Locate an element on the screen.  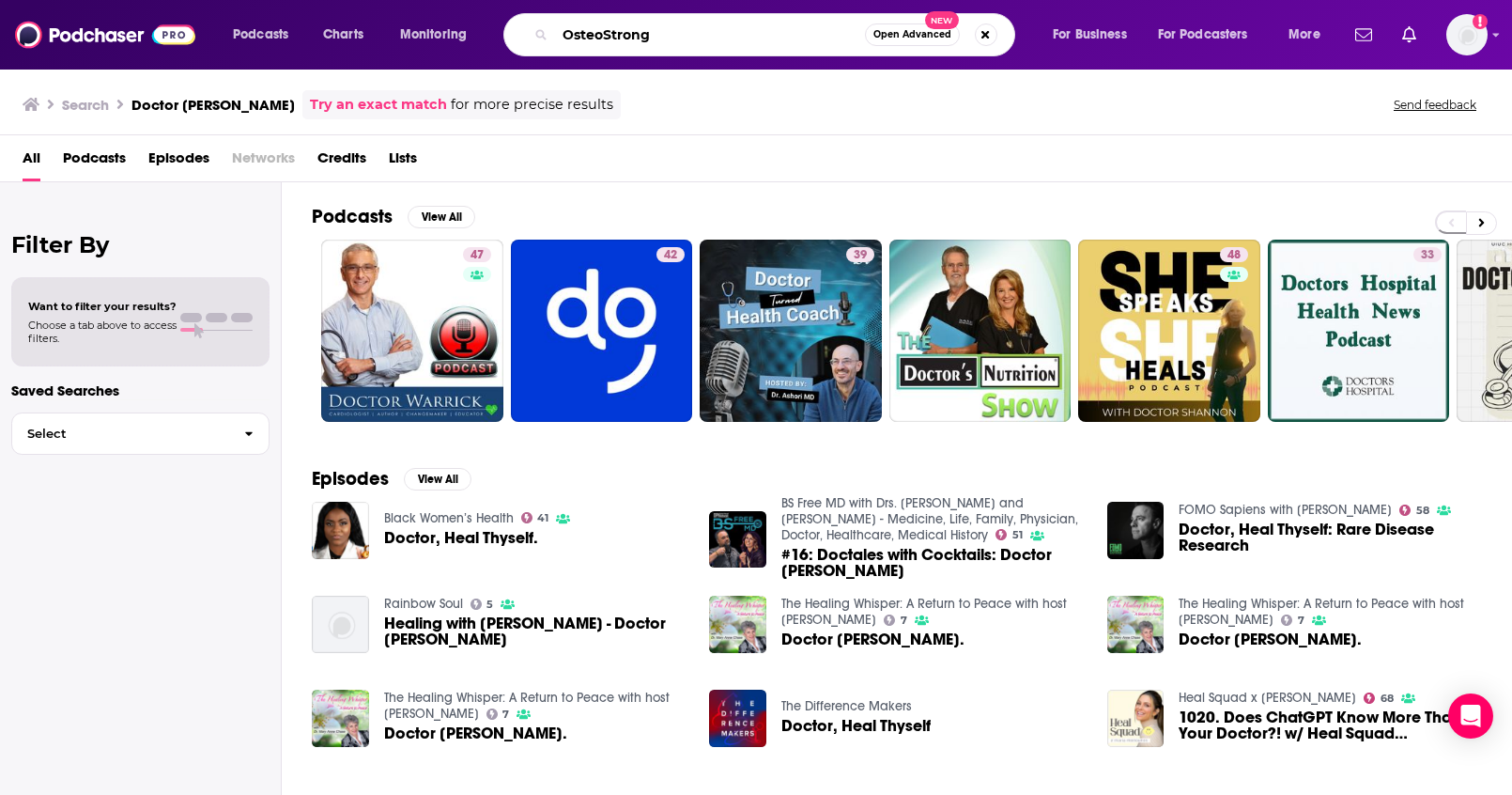
span: Choose a tab above to access filters. is located at coordinates (102, 331).